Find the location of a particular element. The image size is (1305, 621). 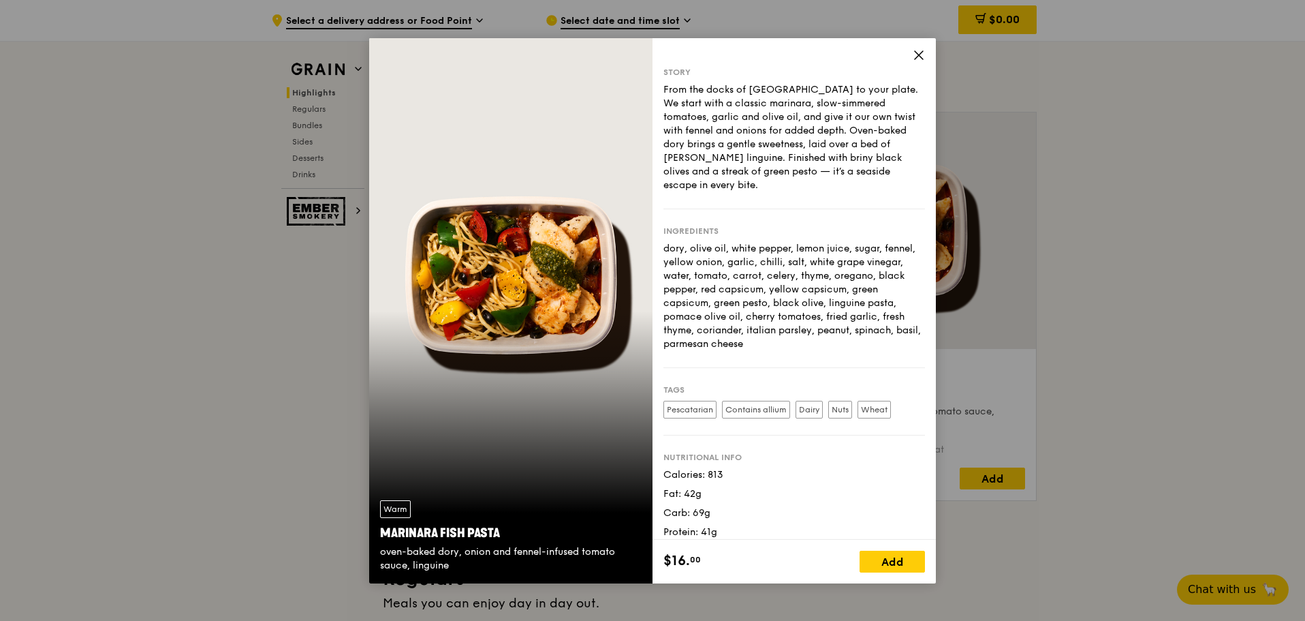

span: $16. is located at coordinates (677, 561).